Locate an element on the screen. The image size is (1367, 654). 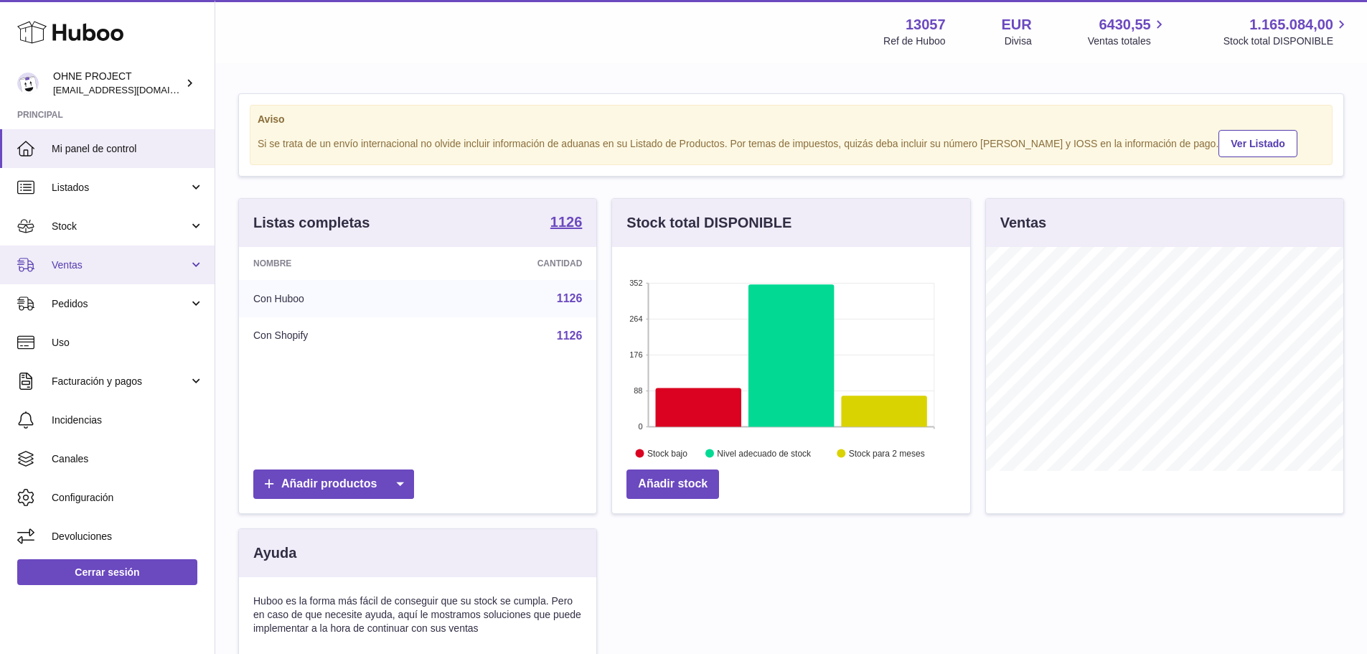
span: 1.165.084,00 is located at coordinates (1291, 24).